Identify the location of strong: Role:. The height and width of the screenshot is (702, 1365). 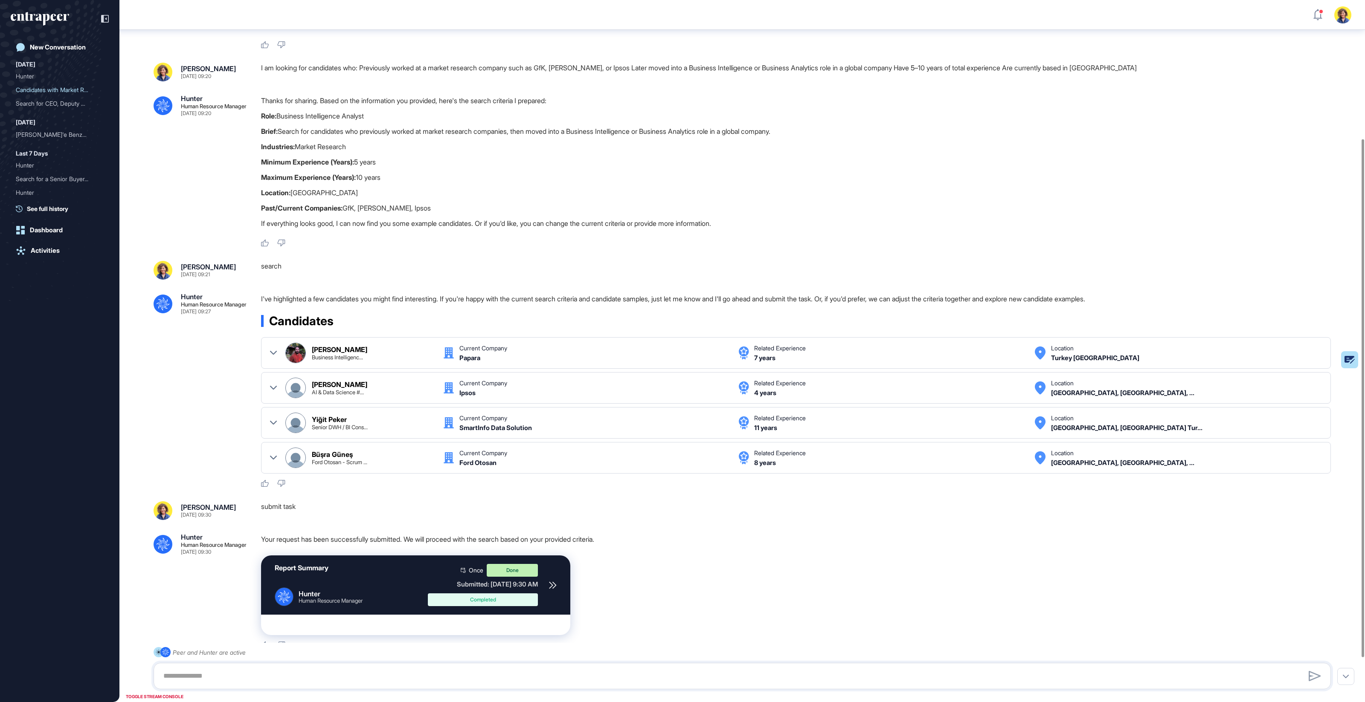
(269, 116).